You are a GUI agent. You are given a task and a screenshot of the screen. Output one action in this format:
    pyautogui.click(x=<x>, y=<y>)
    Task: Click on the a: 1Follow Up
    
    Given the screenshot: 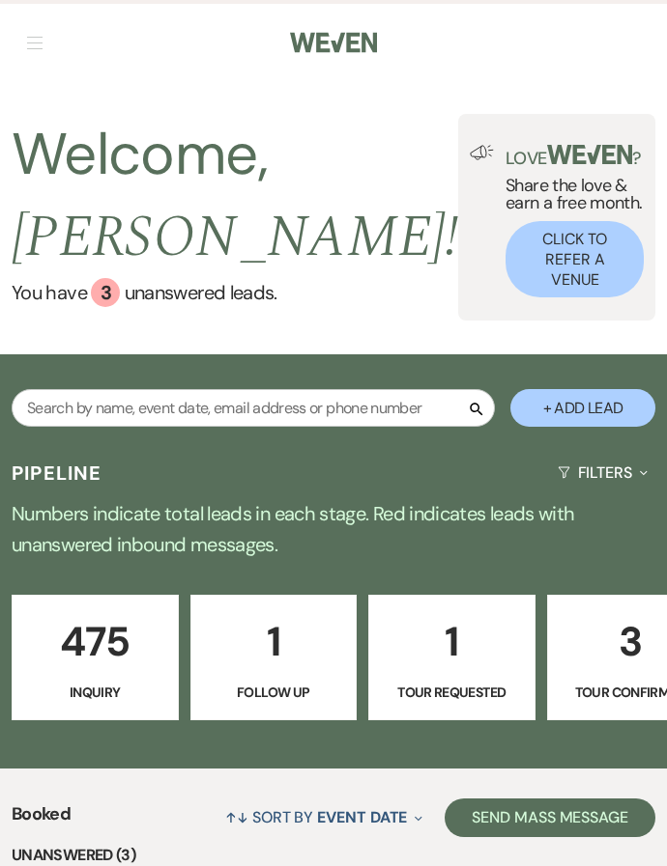 What is the action you would take?
    pyautogui.click(x=273, y=658)
    